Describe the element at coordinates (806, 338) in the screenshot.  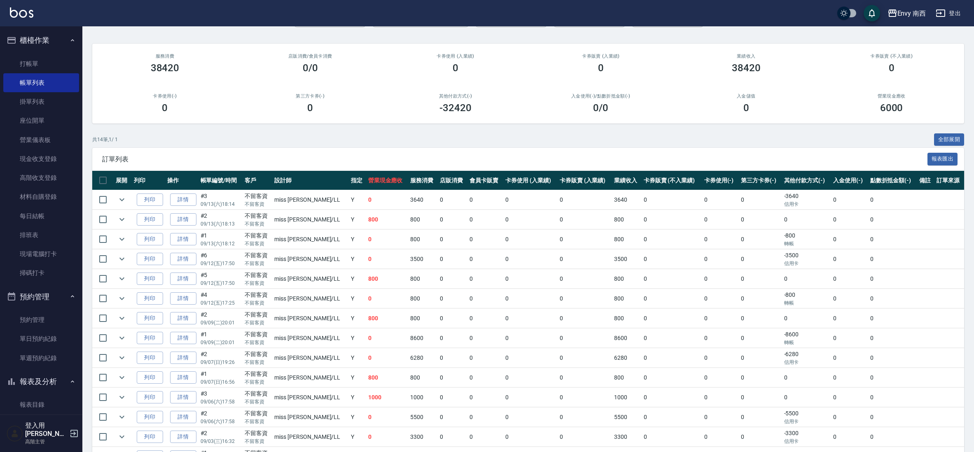
I see `td: -8600` at that location.